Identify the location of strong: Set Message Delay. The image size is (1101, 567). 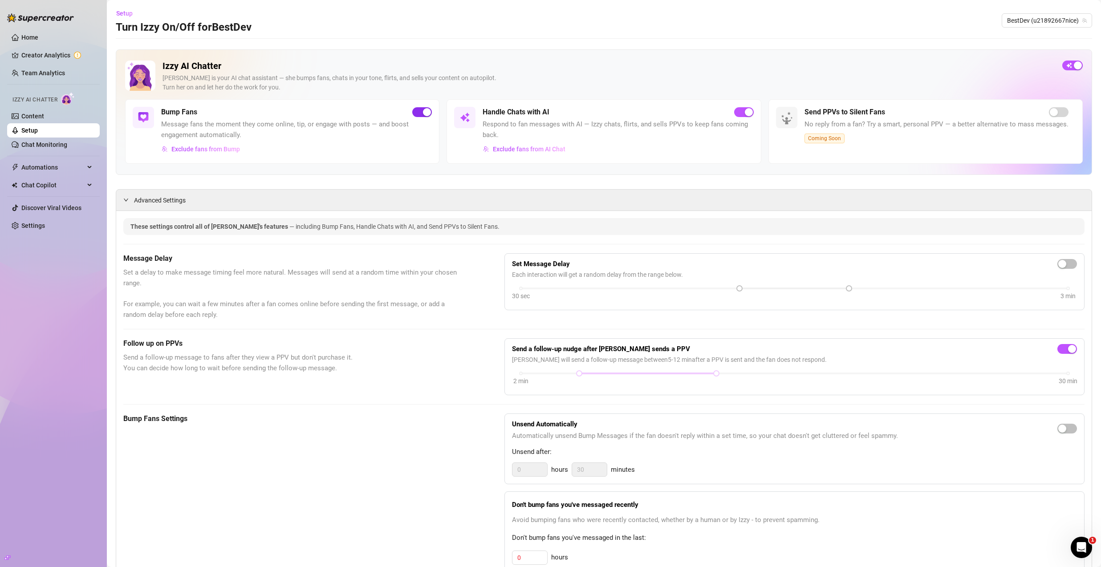
(541, 264).